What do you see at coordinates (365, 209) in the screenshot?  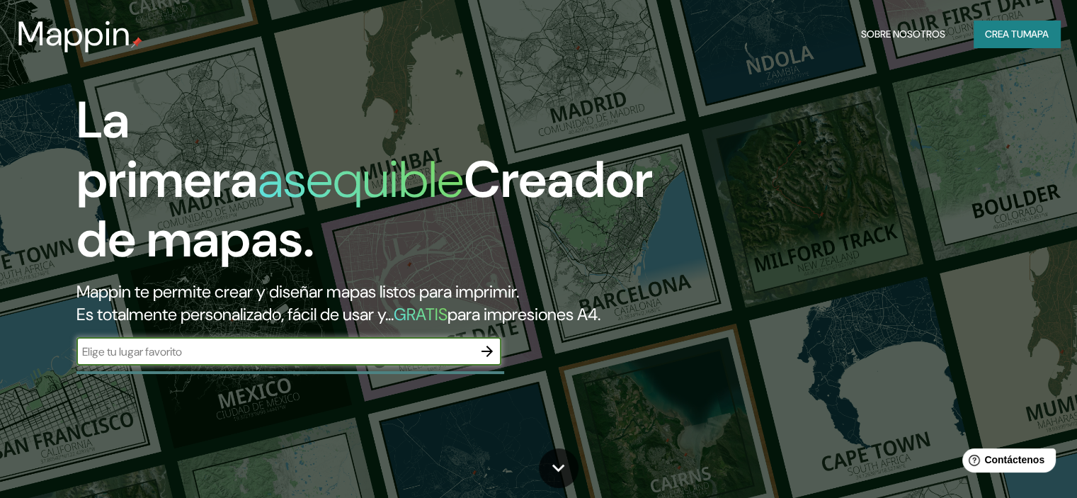 I see `font: Creador de mapas.` at bounding box center [365, 209].